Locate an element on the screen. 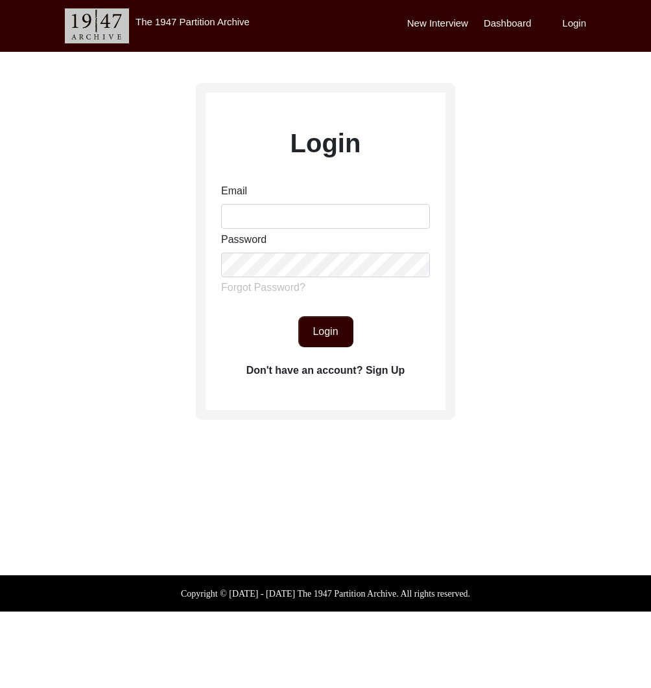 This screenshot has height=688, width=651. label: Dashboard is located at coordinates (507, 23).